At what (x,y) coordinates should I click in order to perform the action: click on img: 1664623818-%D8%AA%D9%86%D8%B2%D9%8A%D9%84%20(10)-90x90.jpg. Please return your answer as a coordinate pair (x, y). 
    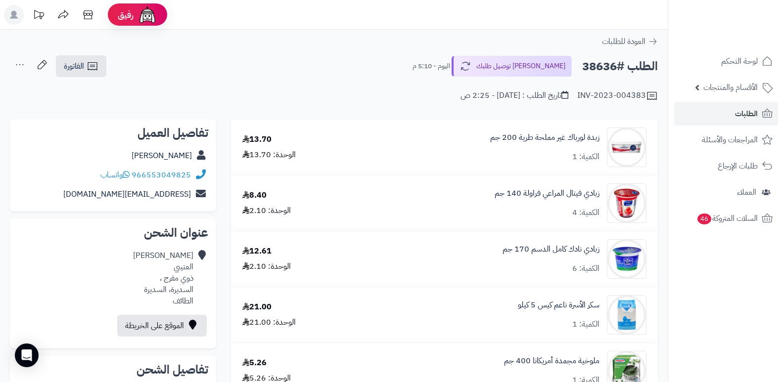
    Looking at the image, I should click on (627, 203).